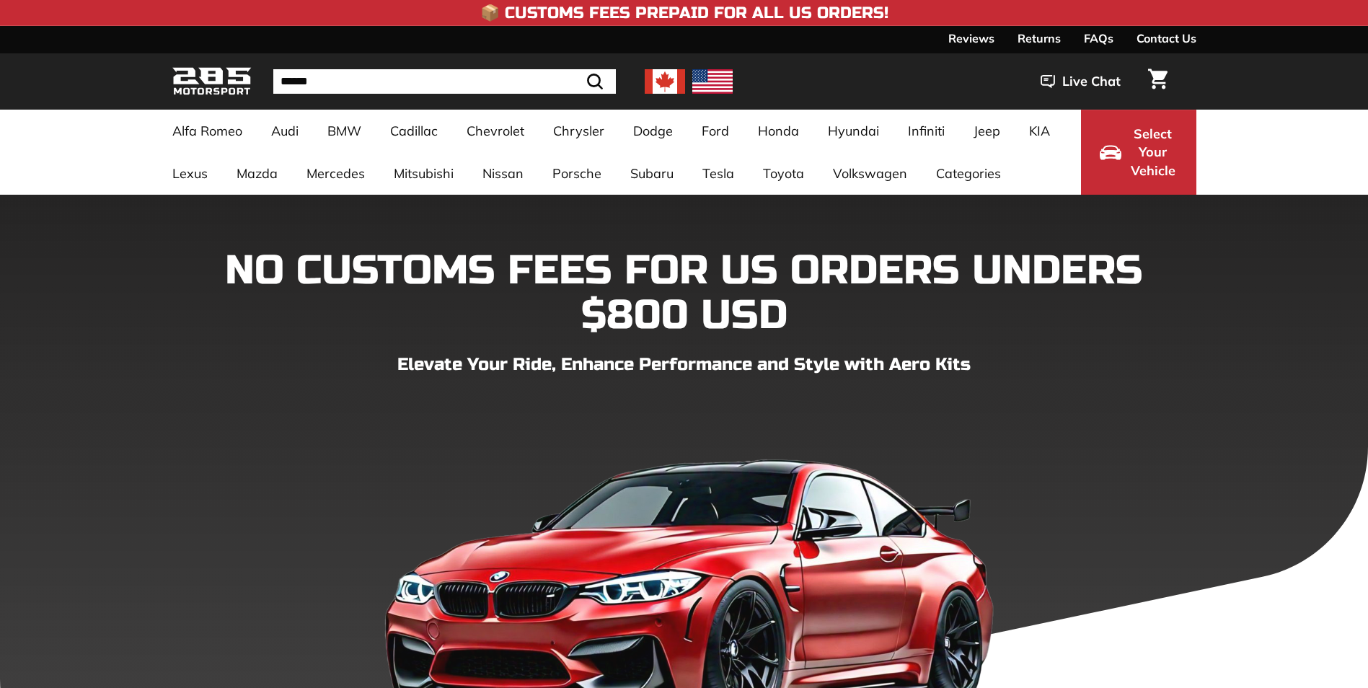  Describe the element at coordinates (987, 131) in the screenshot. I see `a: Jeep` at that location.